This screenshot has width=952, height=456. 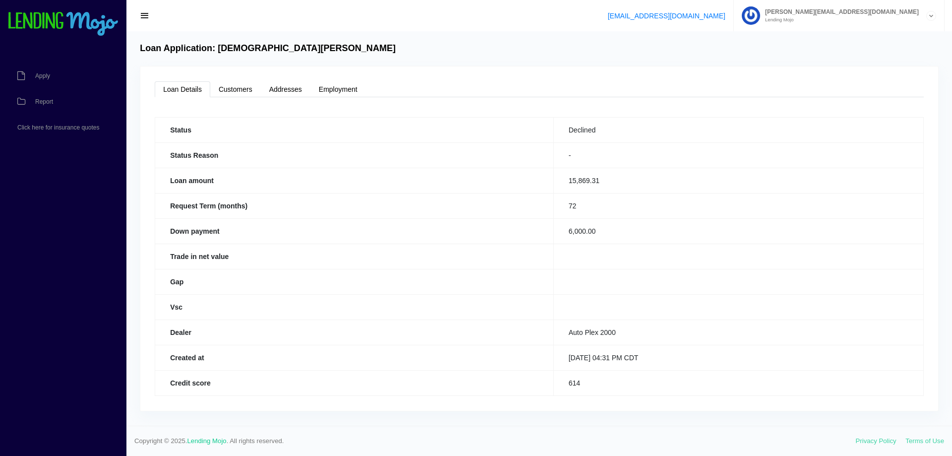 I want to click on th: Down payment, so click(x=355, y=231).